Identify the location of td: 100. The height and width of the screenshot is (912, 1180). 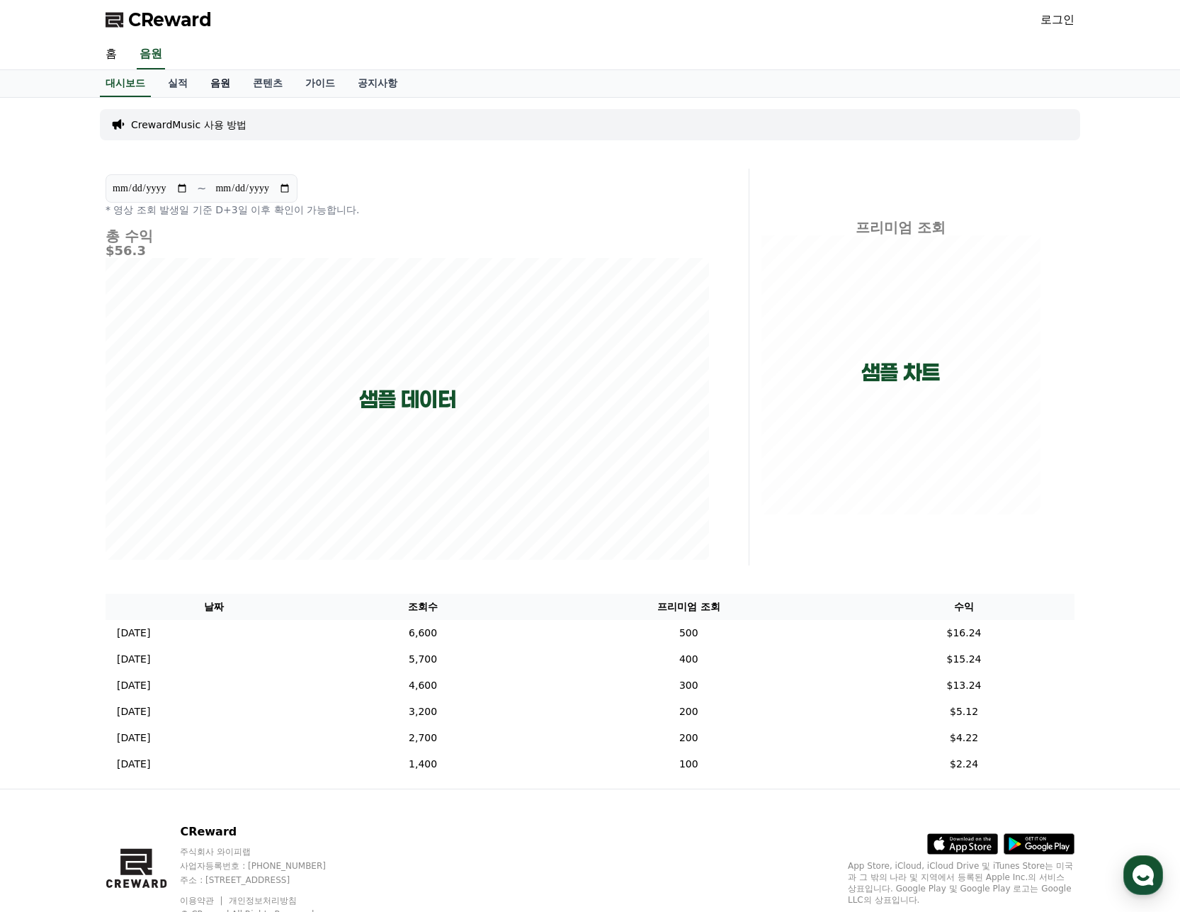
(689, 764).